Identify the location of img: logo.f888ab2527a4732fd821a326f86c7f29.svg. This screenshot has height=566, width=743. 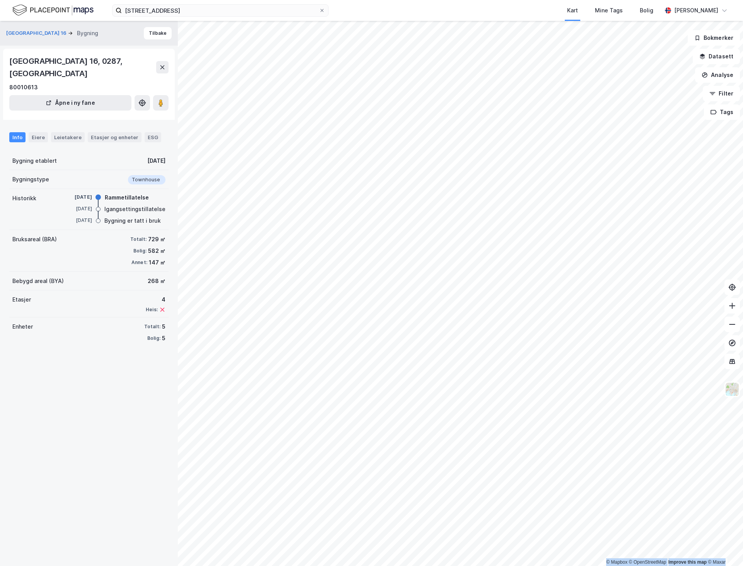
(53, 10).